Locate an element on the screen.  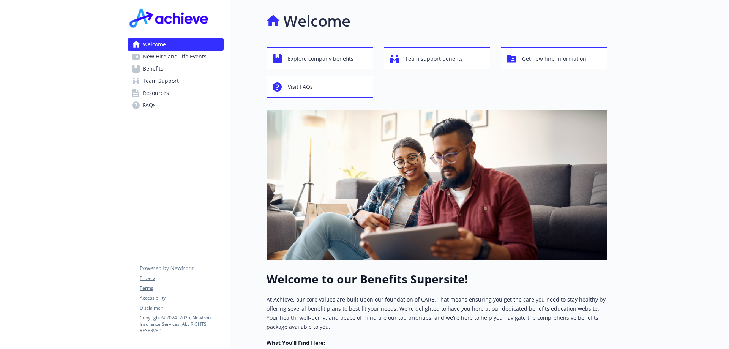
a: Accessibility is located at coordinates (182, 298).